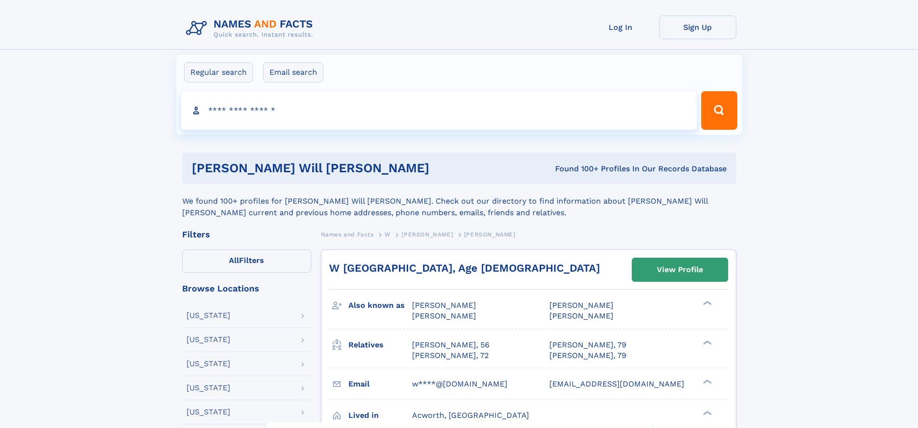 The height and width of the screenshot is (428, 918). Describe the element at coordinates (234, 260) in the screenshot. I see `span: All` at that location.